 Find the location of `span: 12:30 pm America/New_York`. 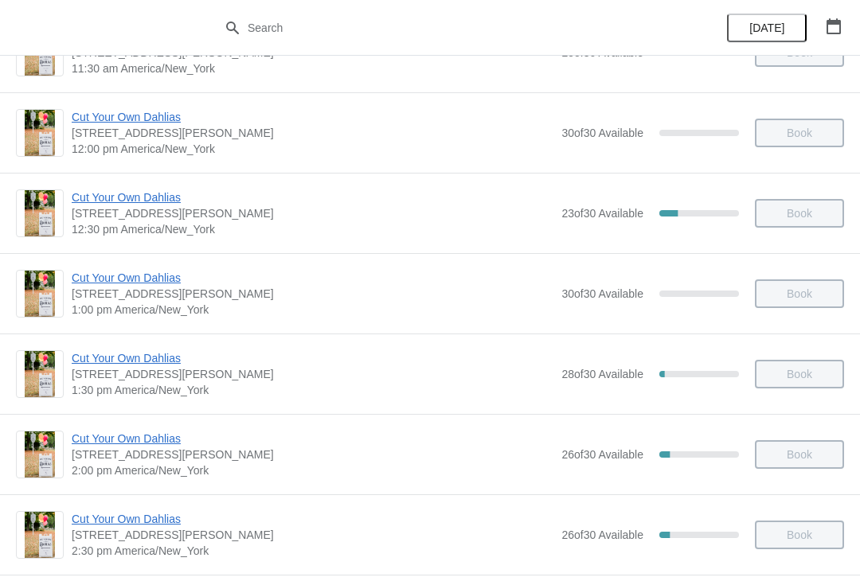

span: 12:30 pm America/New_York is located at coordinates (312, 229).